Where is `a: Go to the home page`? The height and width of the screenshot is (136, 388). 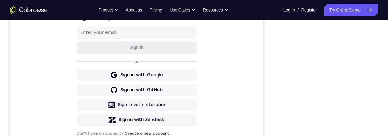 a: Go to the home page is located at coordinates (29, 10).